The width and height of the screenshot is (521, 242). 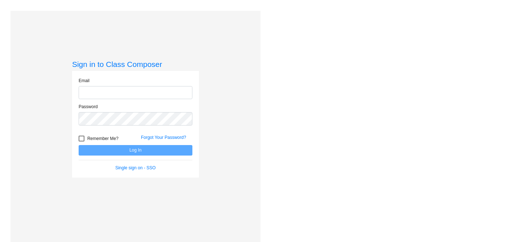 I want to click on label: Email, so click(x=84, y=81).